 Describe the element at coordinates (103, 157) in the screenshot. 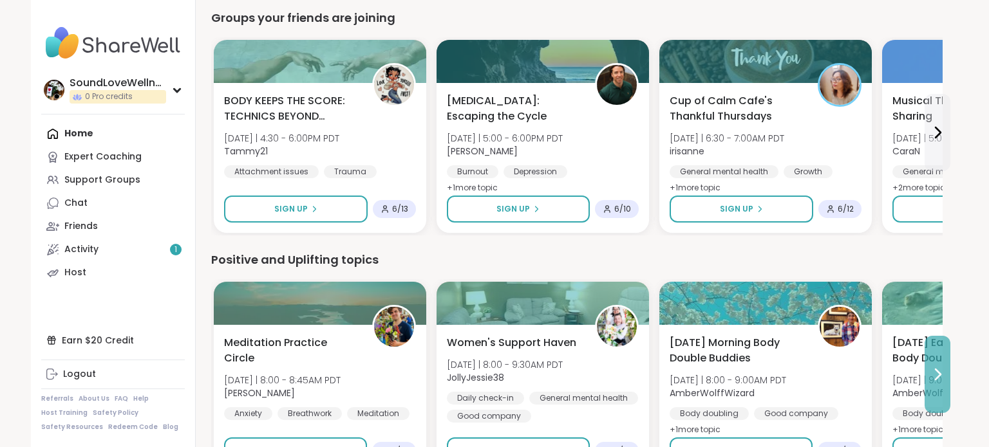

I see `div: Expert Coaching` at that location.